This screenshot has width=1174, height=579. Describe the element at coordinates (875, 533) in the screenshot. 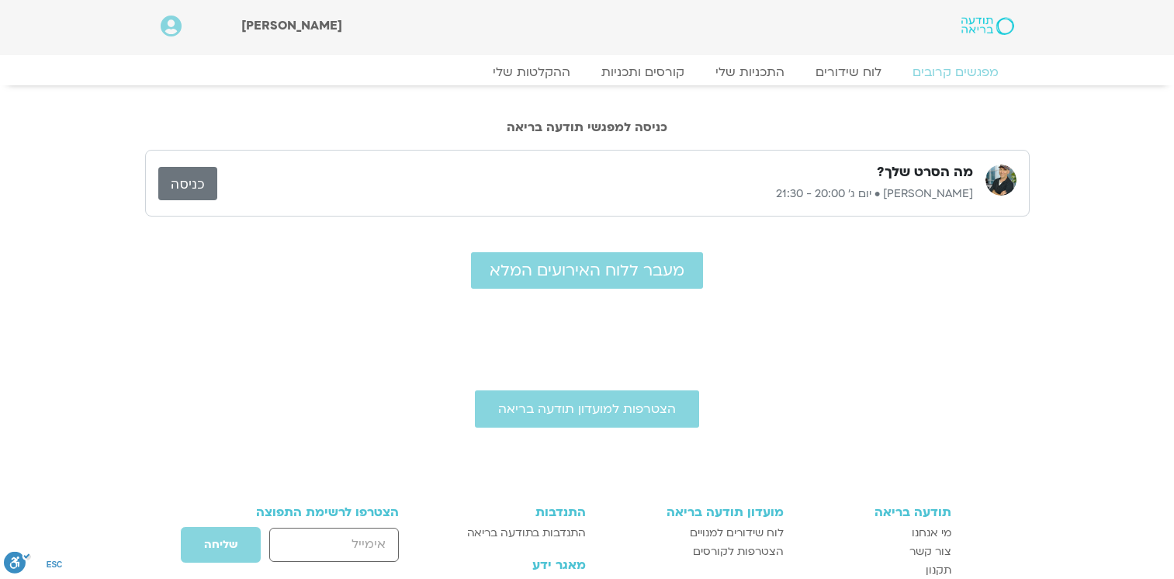

I see `a: מי אנחנו` at that location.